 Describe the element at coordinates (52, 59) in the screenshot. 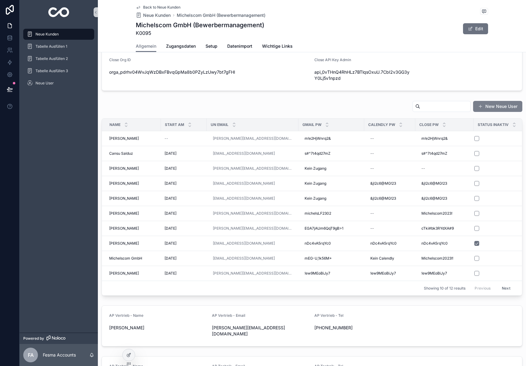

I see `span: Tabelle Ausfüllen 2` at that location.